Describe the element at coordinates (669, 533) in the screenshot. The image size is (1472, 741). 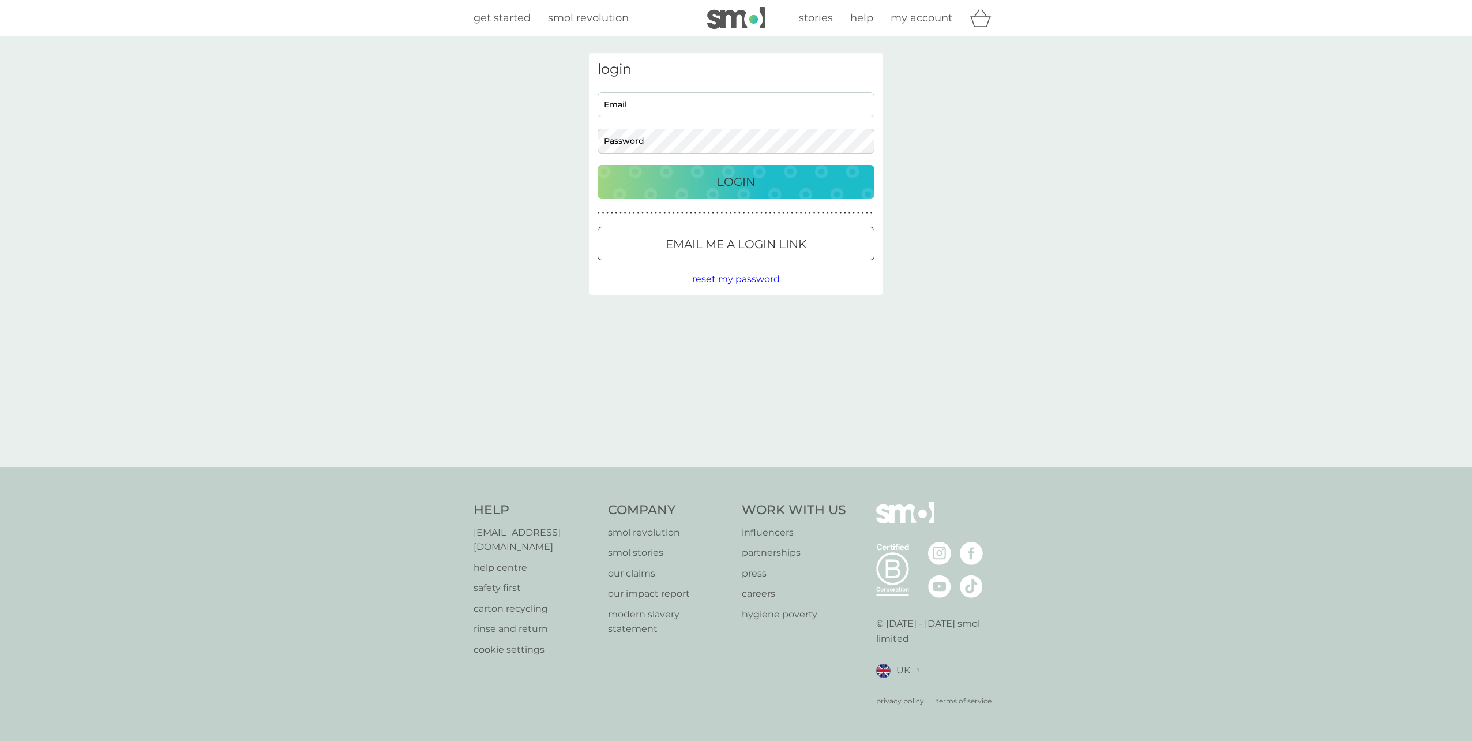
I see `p: smol revolution` at that location.